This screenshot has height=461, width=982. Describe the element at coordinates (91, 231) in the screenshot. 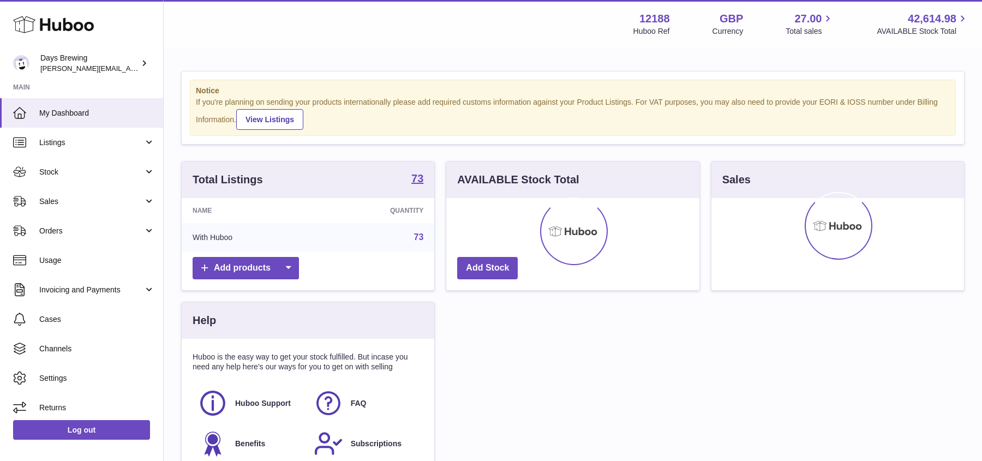

I see `span: Orders` at that location.